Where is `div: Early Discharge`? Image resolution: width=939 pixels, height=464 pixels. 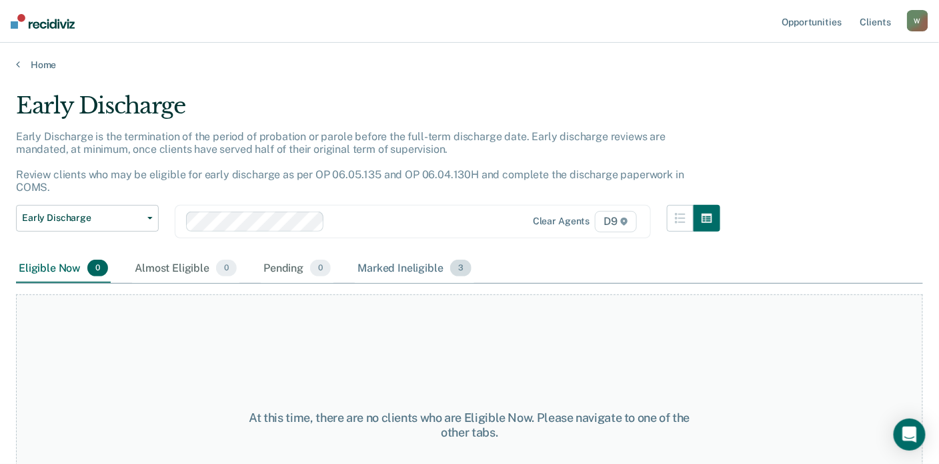 div: Early Discharge is located at coordinates (368, 111).